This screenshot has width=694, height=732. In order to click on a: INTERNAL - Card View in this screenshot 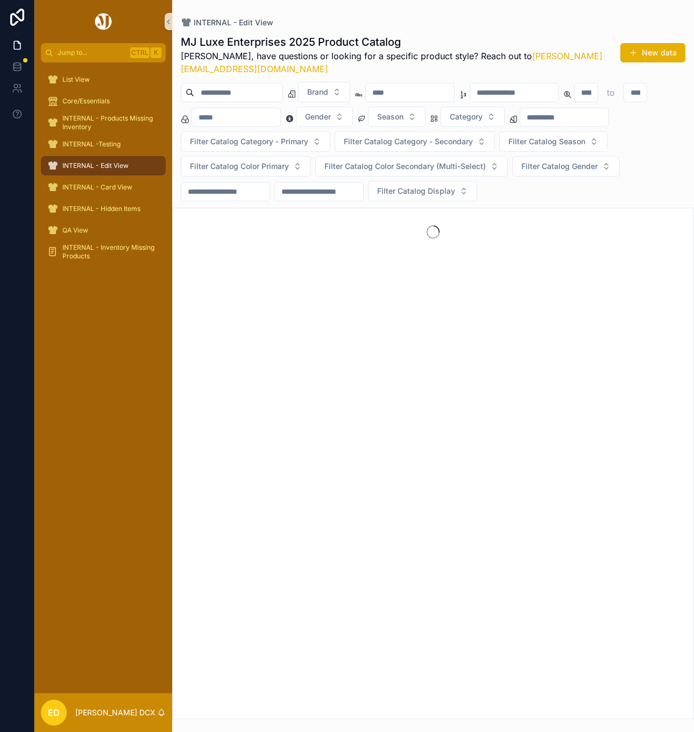, I will do `click(103, 187)`.